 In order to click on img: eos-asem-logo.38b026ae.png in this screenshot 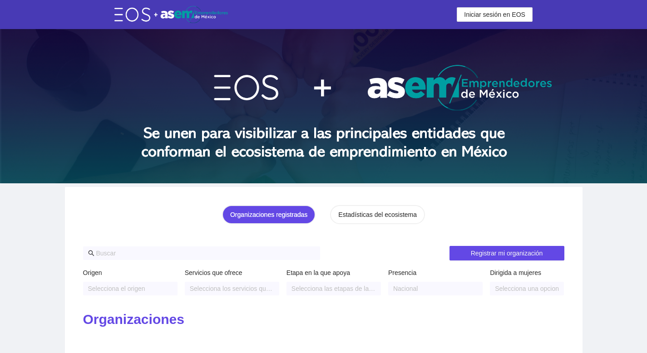, I will do `click(171, 14)`.